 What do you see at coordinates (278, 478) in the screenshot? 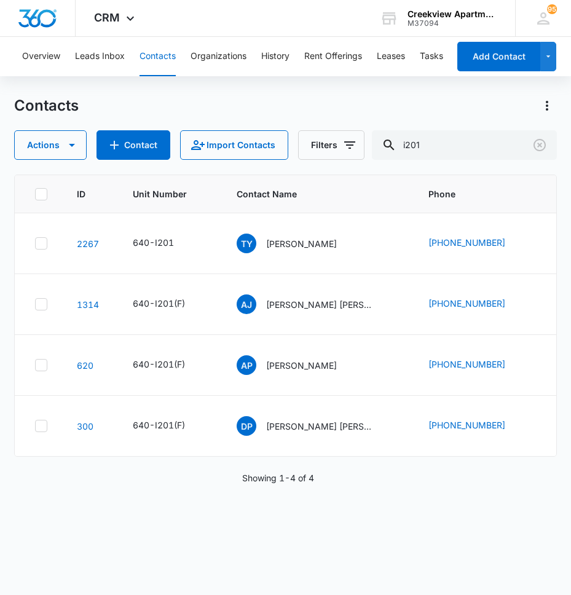
I see `p: Showing 1-4 of 4` at bounding box center [278, 478].